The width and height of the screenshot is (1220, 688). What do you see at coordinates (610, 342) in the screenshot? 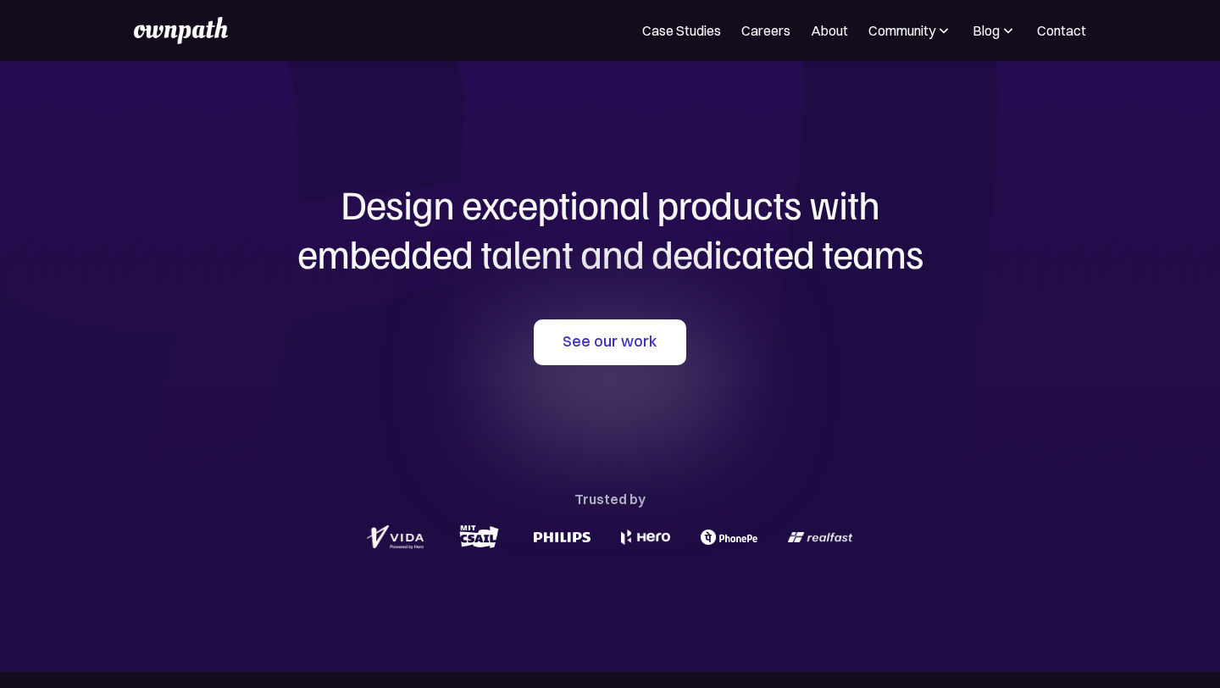
I see `a: See our work` at bounding box center [610, 342].